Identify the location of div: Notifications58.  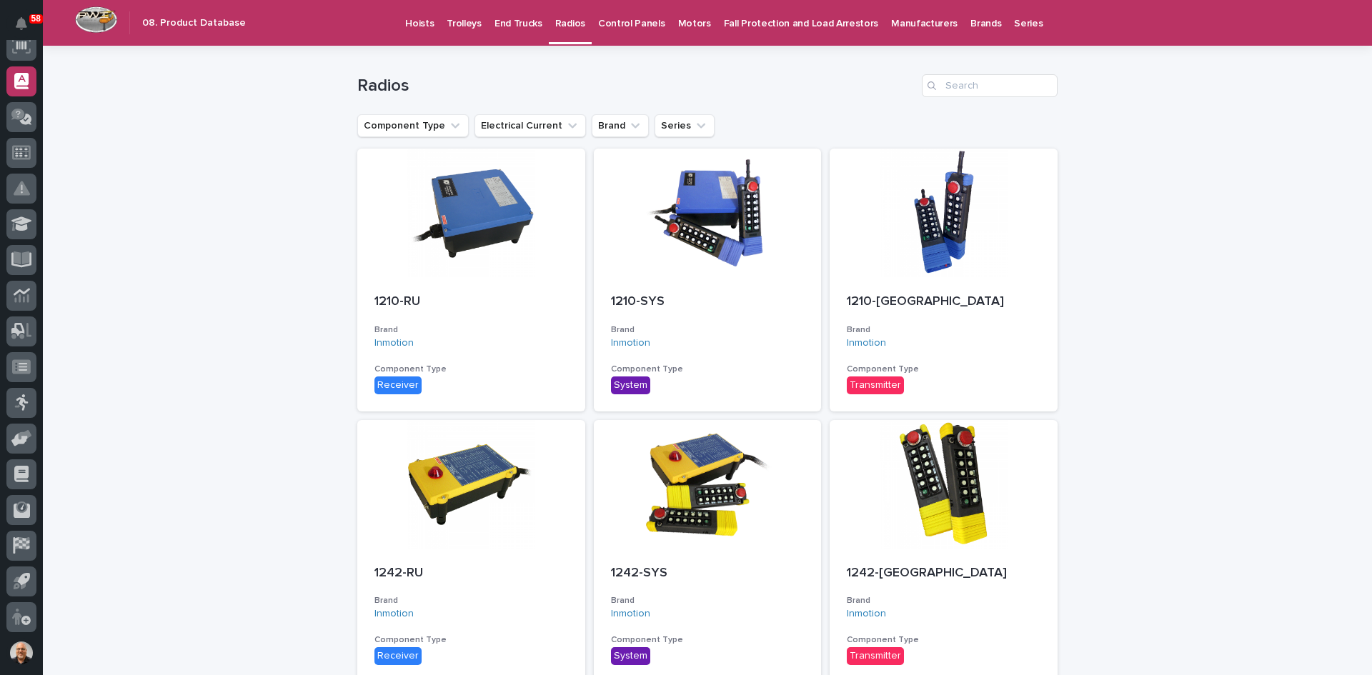
(27, 29).